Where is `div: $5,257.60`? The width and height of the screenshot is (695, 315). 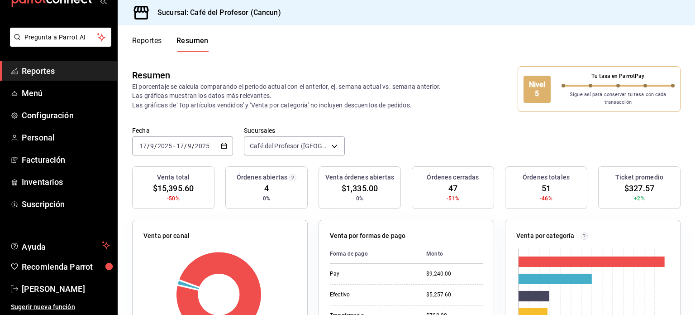
div: $5,257.60 is located at coordinates (455, 294).